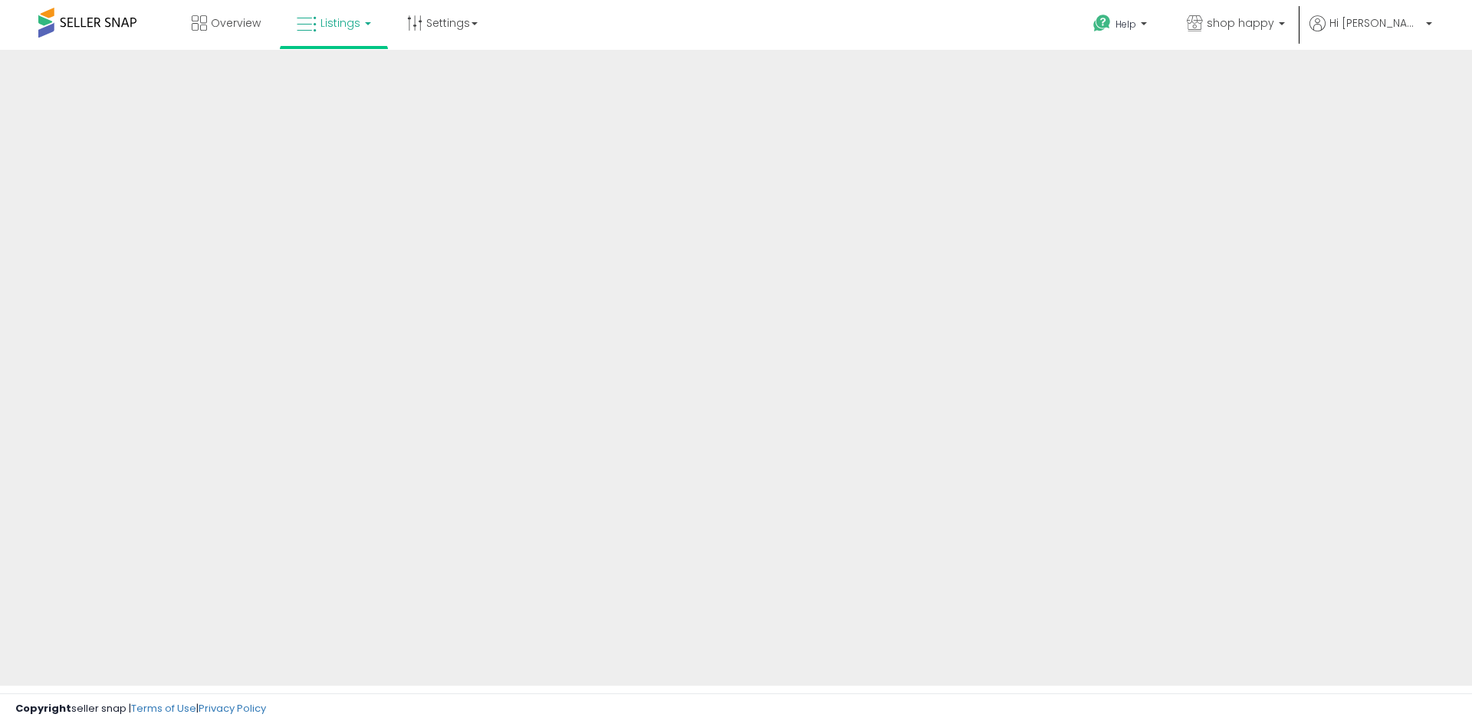 The image size is (1472, 724). Describe the element at coordinates (235, 23) in the screenshot. I see `span: Overview` at that location.